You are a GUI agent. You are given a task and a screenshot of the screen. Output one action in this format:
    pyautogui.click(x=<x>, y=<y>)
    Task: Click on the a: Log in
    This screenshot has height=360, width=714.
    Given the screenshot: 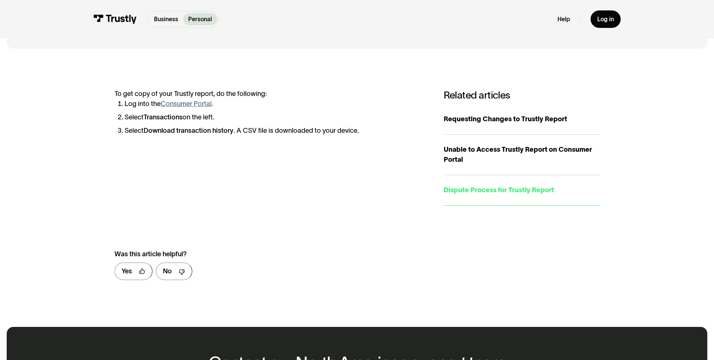 What is the action you would take?
    pyautogui.click(x=605, y=19)
    